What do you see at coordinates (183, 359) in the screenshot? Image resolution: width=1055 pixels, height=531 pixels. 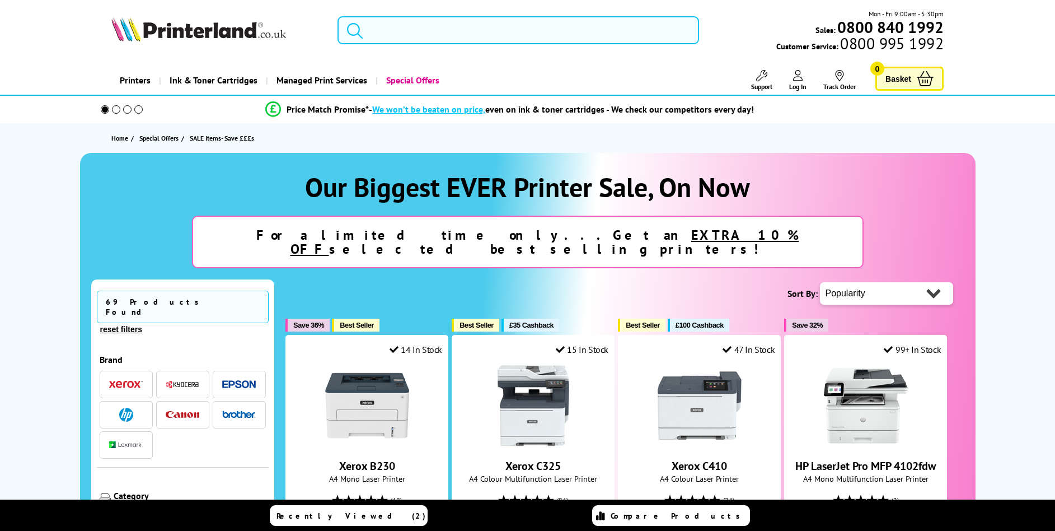 I see `div: Brand` at bounding box center [183, 359].